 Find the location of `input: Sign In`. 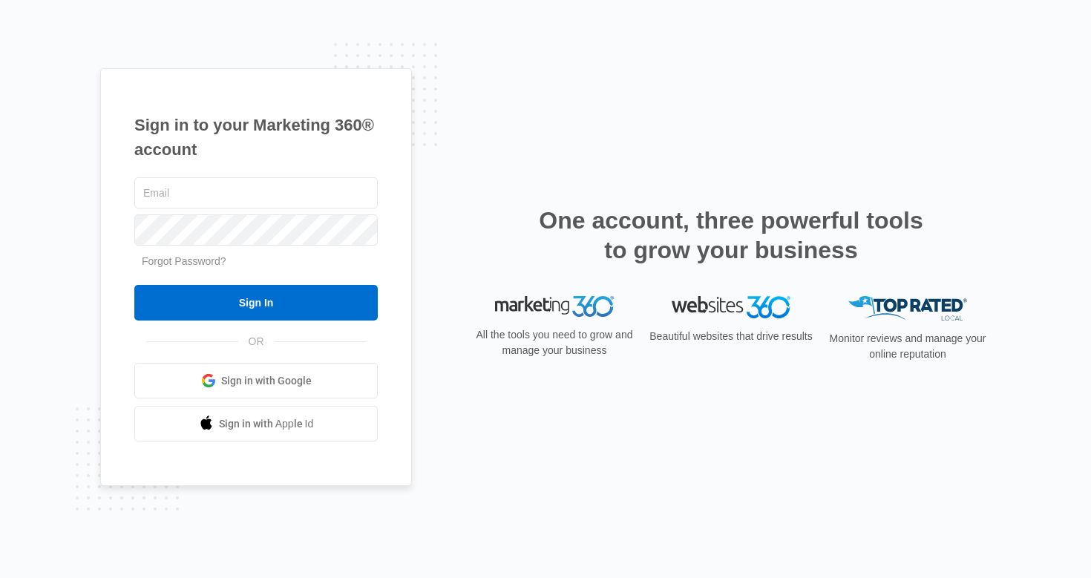

input: Sign In is located at coordinates (256, 303).